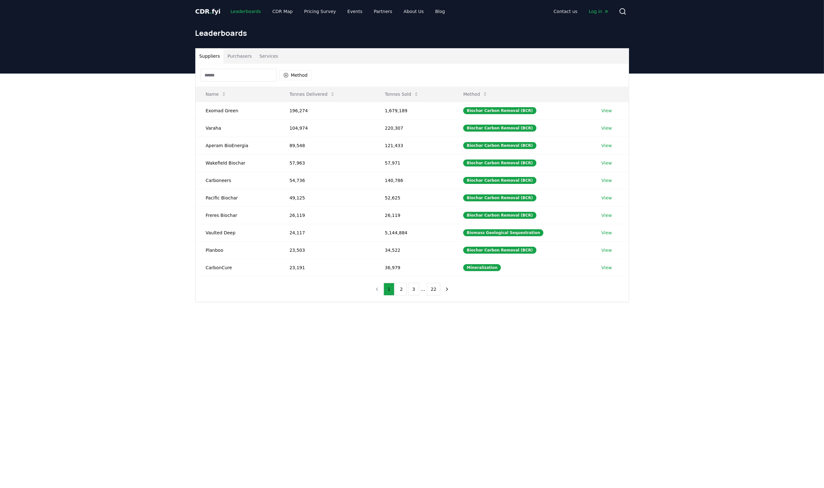 The image size is (824, 488). I want to click on a: Contact us, so click(566, 11).